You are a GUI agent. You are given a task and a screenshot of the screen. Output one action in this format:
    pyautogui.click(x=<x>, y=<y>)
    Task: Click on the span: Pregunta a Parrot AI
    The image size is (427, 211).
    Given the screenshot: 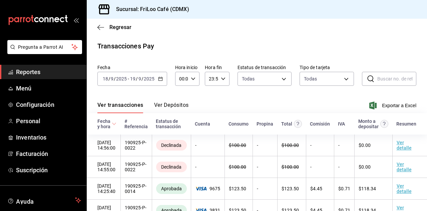 What is the action you would take?
    pyautogui.click(x=45, y=47)
    